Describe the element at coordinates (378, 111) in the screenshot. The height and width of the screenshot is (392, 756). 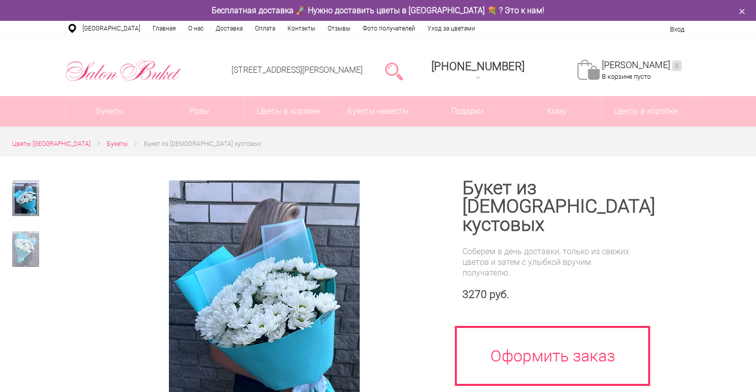
I see `a: Букеты невесты` at that location.